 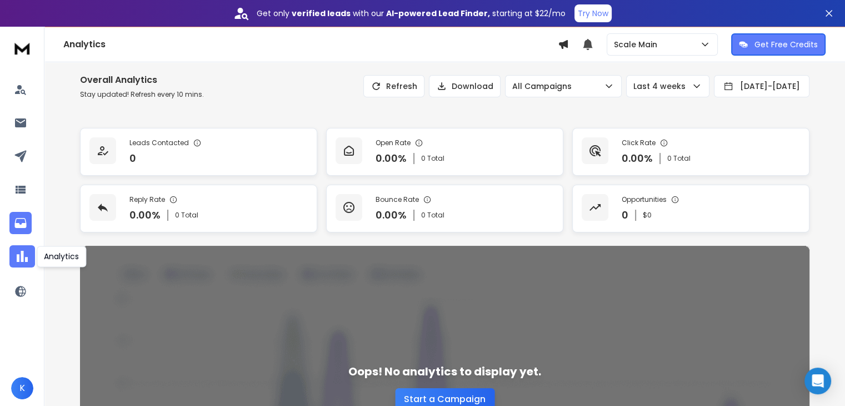 I want to click on strong: AI-powered Lead Finder,, so click(x=438, y=13).